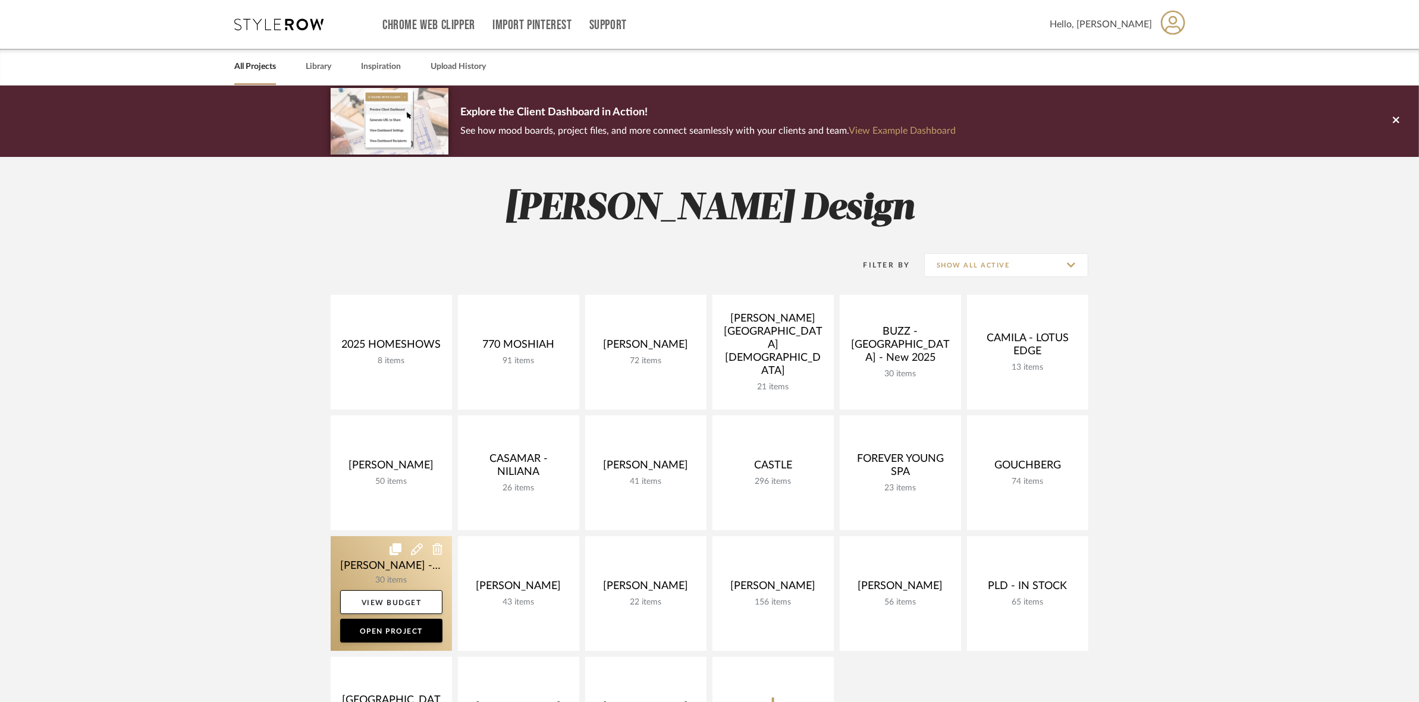  Describe the element at coordinates (1028, 482) in the screenshot. I see `div: 74 items` at that location.